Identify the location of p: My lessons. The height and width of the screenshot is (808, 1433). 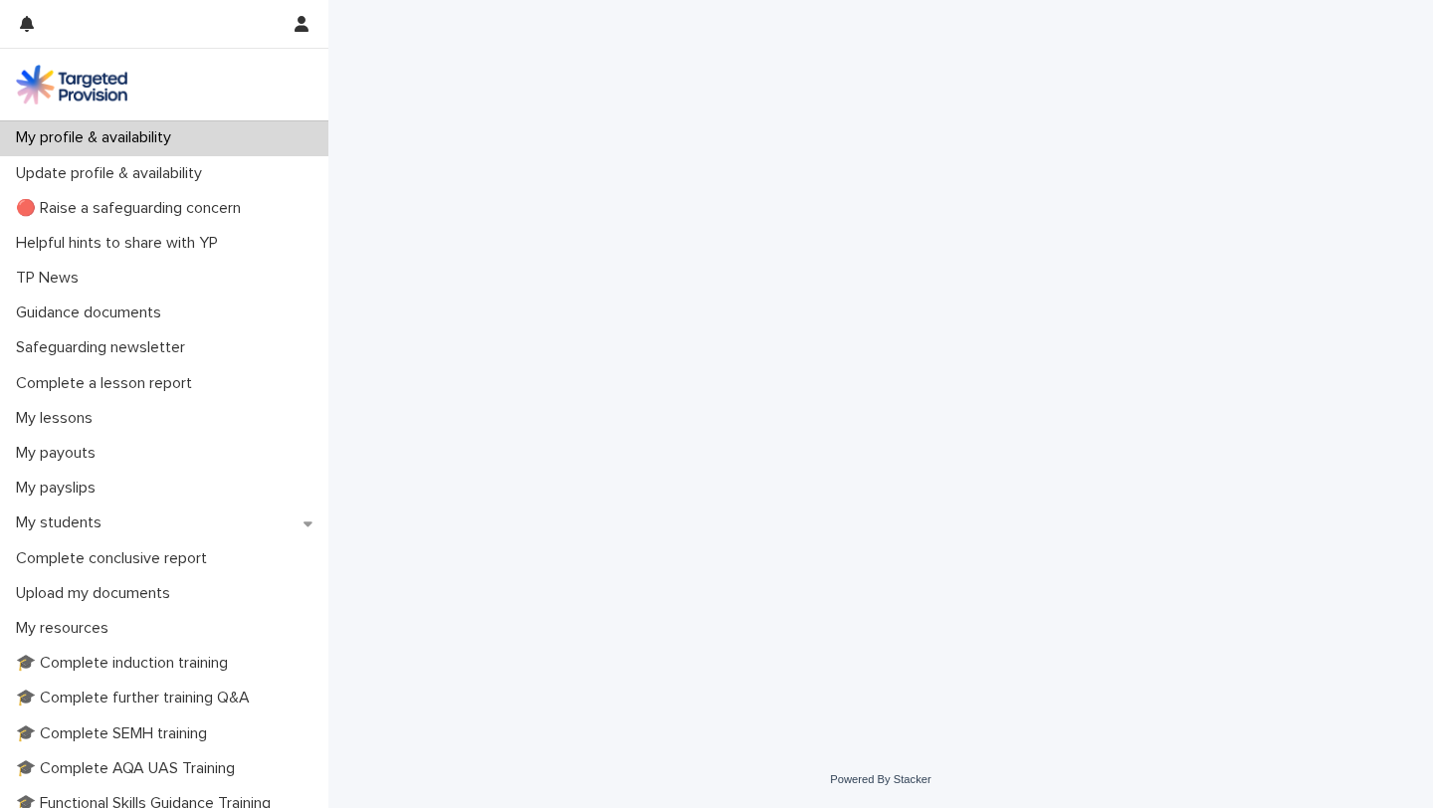
(58, 418).